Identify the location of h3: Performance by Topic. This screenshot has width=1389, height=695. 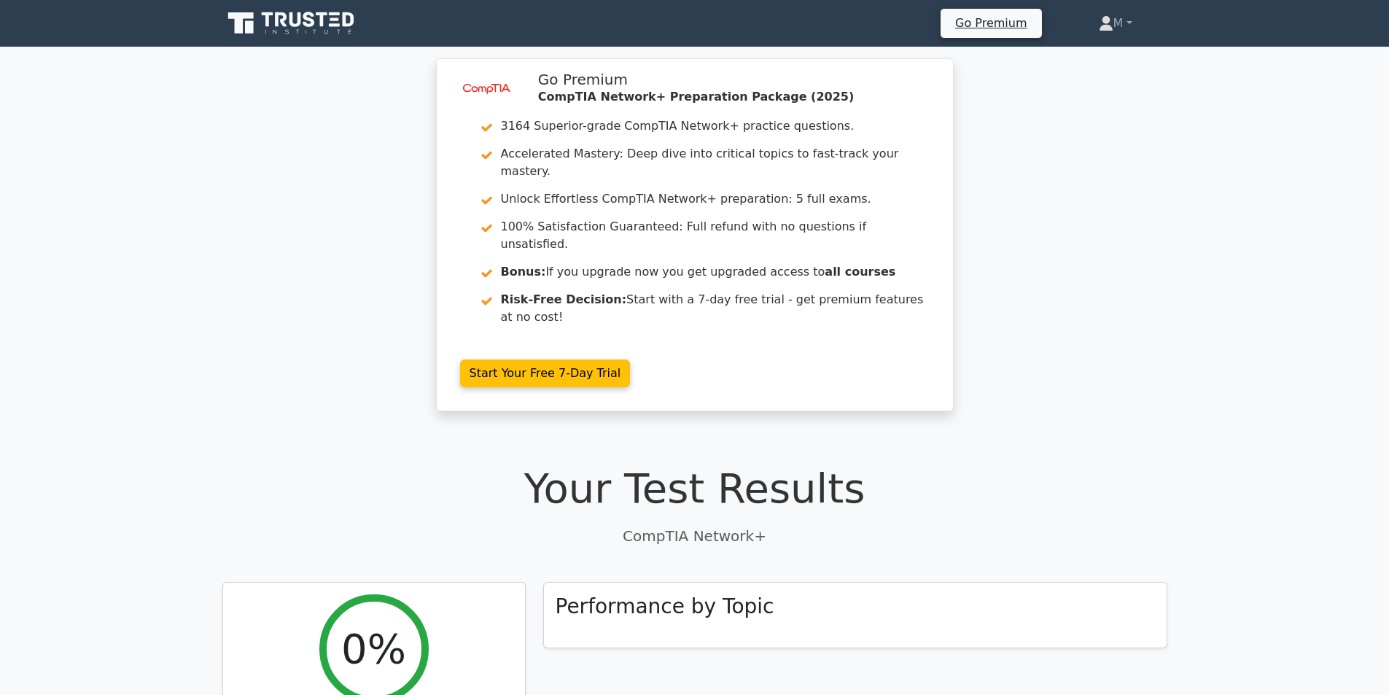
(665, 607).